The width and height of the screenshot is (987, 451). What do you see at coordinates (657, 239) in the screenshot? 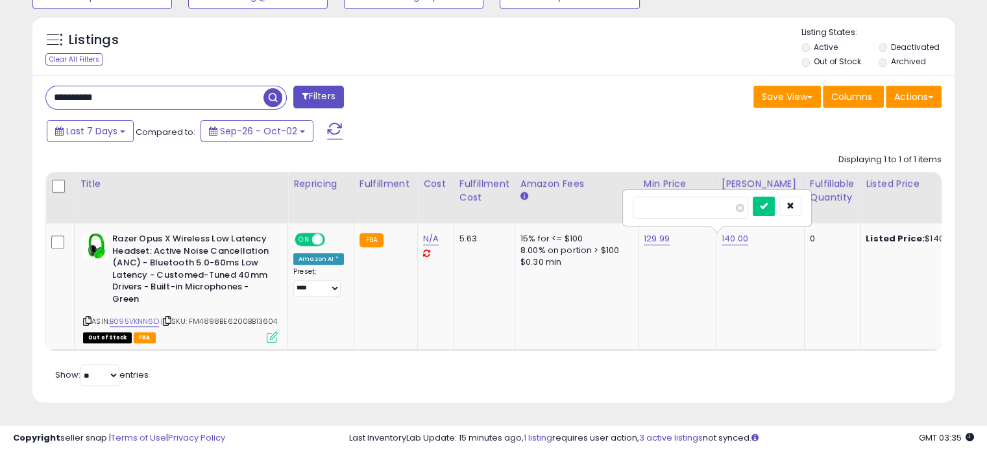
I see `a: 129.99` at bounding box center [657, 239].